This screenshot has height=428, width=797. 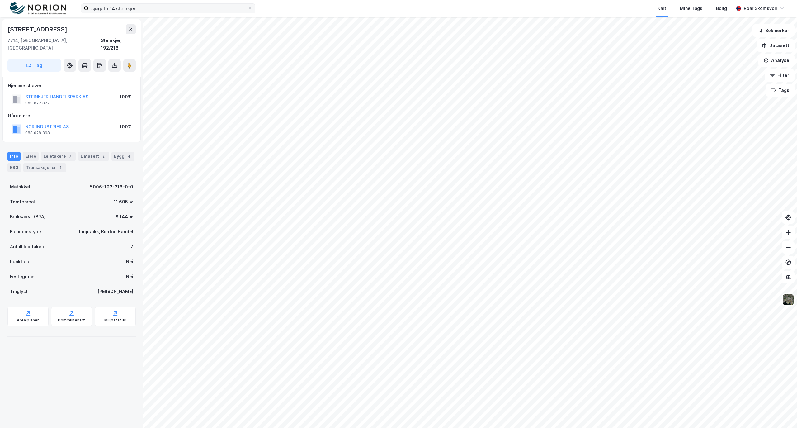 I want to click on input: Søk på adresse, matrikkel, gårdeiere, leietakere eller personer, so click(x=168, y=8).